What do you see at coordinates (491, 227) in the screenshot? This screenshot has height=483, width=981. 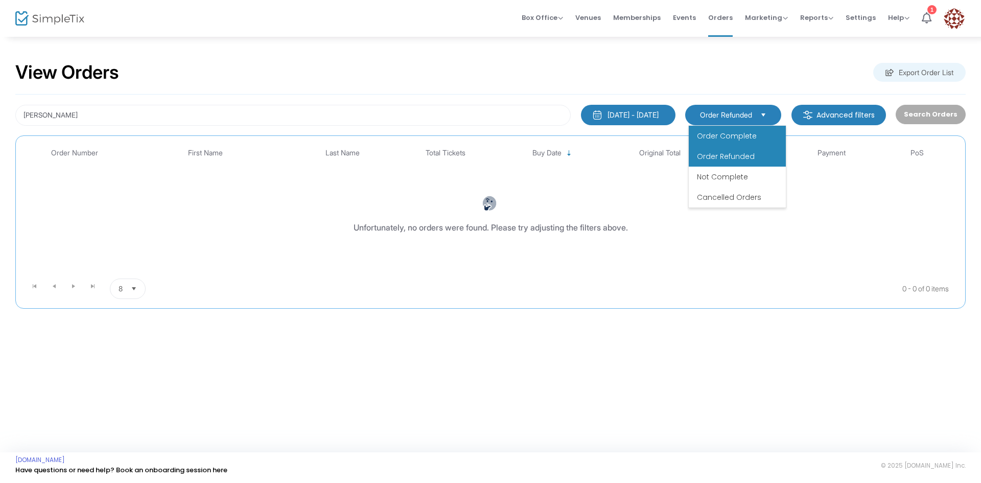 I see `div: Unfortunately, no orders were found. Please try adjusting the filters above.` at bounding box center [491, 227].